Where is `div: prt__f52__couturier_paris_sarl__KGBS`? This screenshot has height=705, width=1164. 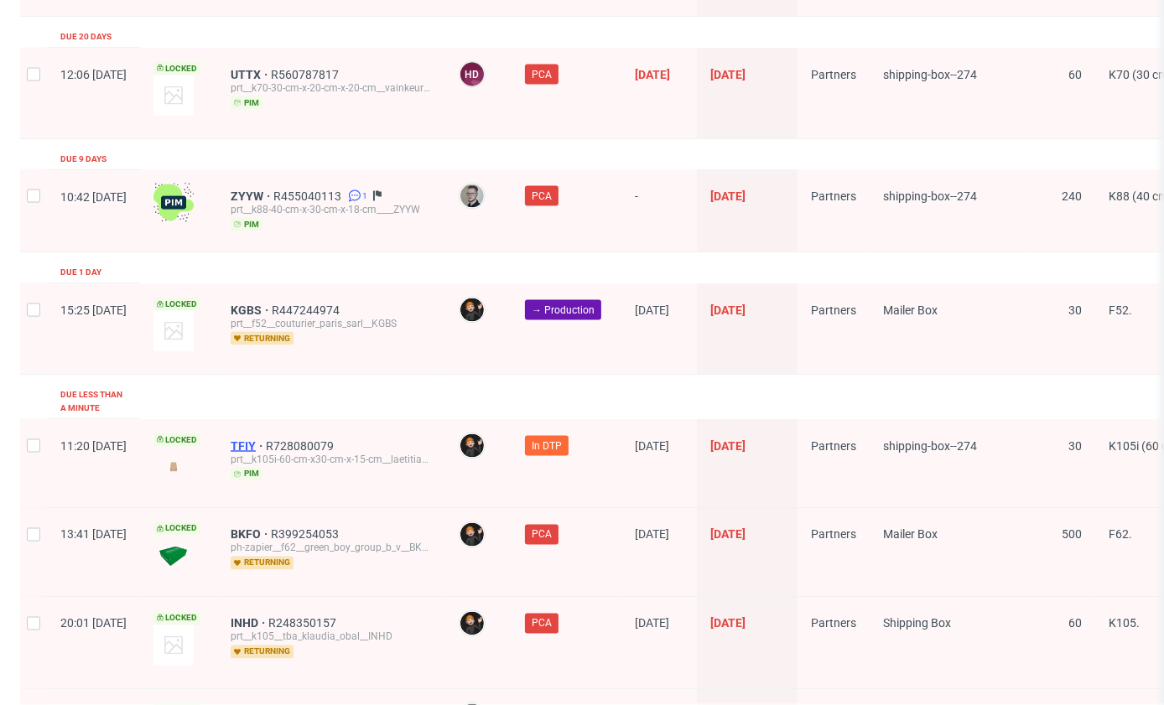 div: prt__f52__couturier_paris_sarl__KGBS is located at coordinates (331, 324).